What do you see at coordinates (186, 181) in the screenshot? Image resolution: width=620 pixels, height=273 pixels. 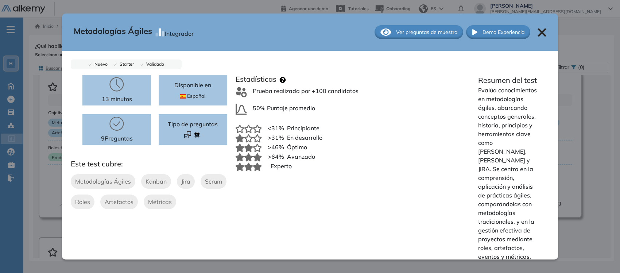 I see `span: Jira` at bounding box center [186, 181].